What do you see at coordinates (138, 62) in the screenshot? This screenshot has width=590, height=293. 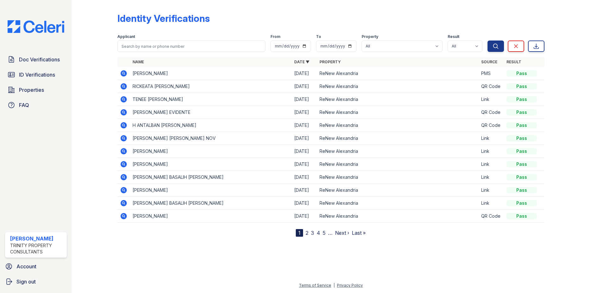 I see `a: Name` at bounding box center [138, 62].